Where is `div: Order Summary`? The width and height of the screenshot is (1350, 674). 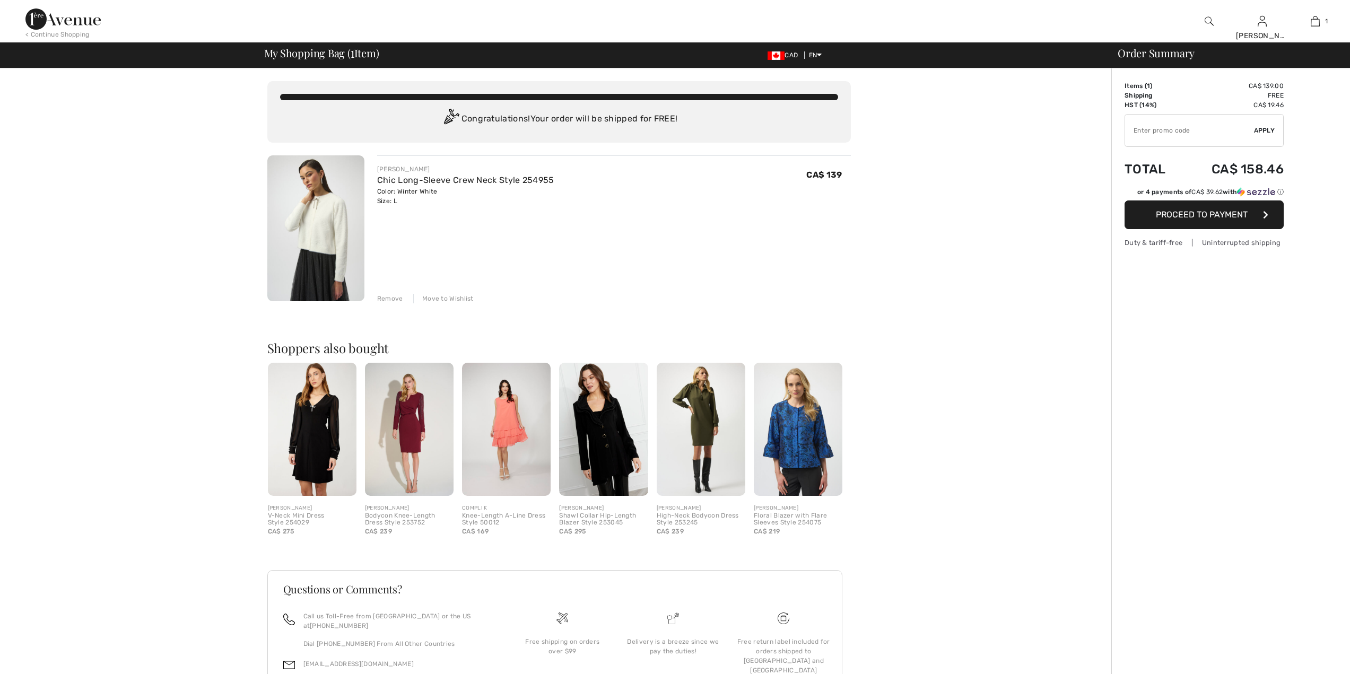 div: Order Summary is located at coordinates (1224, 53).